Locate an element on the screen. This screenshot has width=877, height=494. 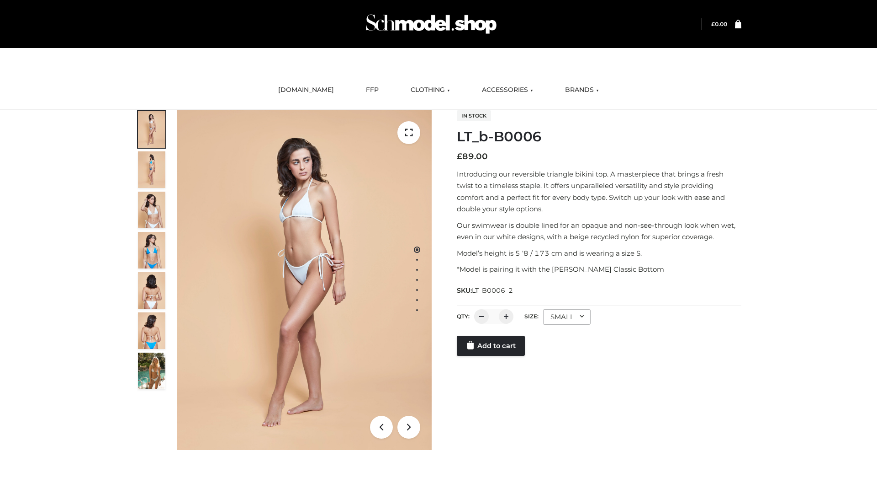
span: LT_B0006_2 is located at coordinates (493, 290).